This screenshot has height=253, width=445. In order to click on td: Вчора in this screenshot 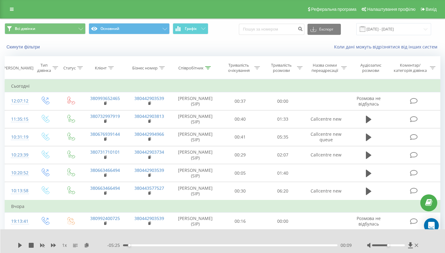, I will do `click(223, 207)`.